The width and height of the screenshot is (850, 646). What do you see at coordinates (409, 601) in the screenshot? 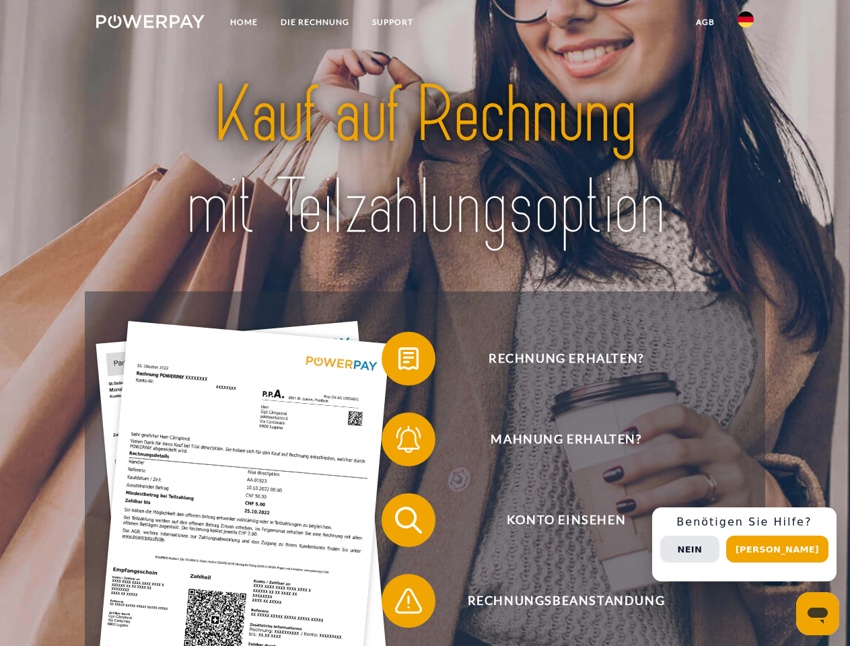
I see `img: qb_warning.svg` at bounding box center [409, 601].